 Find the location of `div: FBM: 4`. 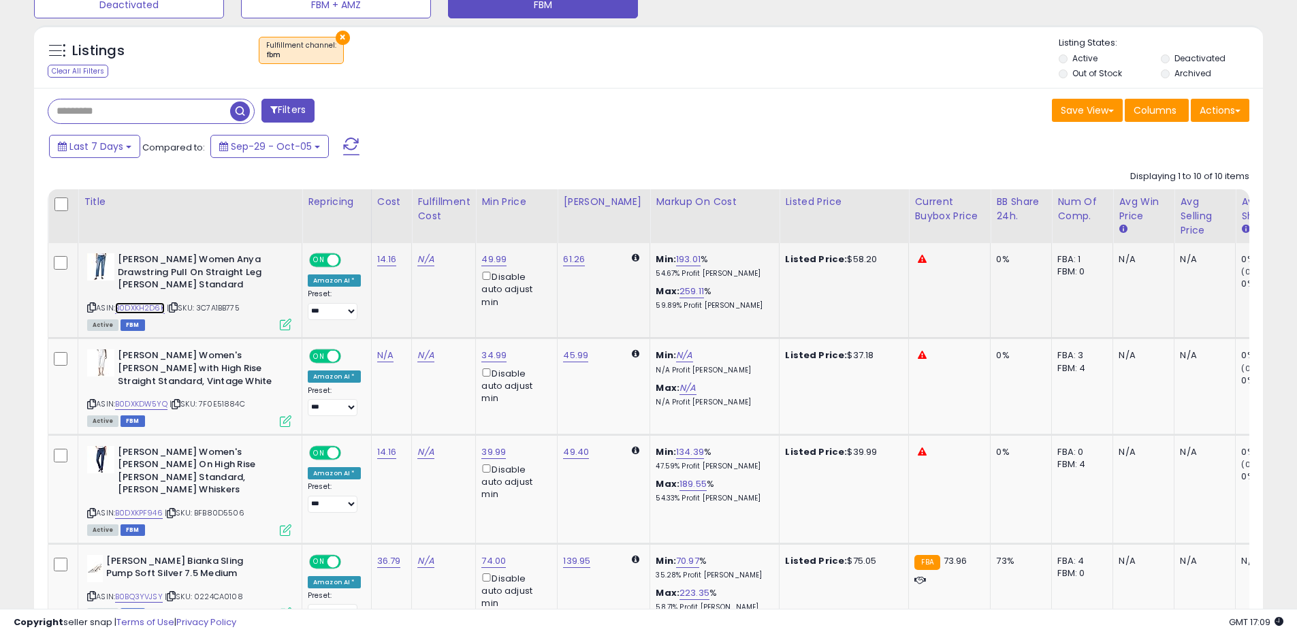

div: FBM: 4 is located at coordinates (1080, 368).